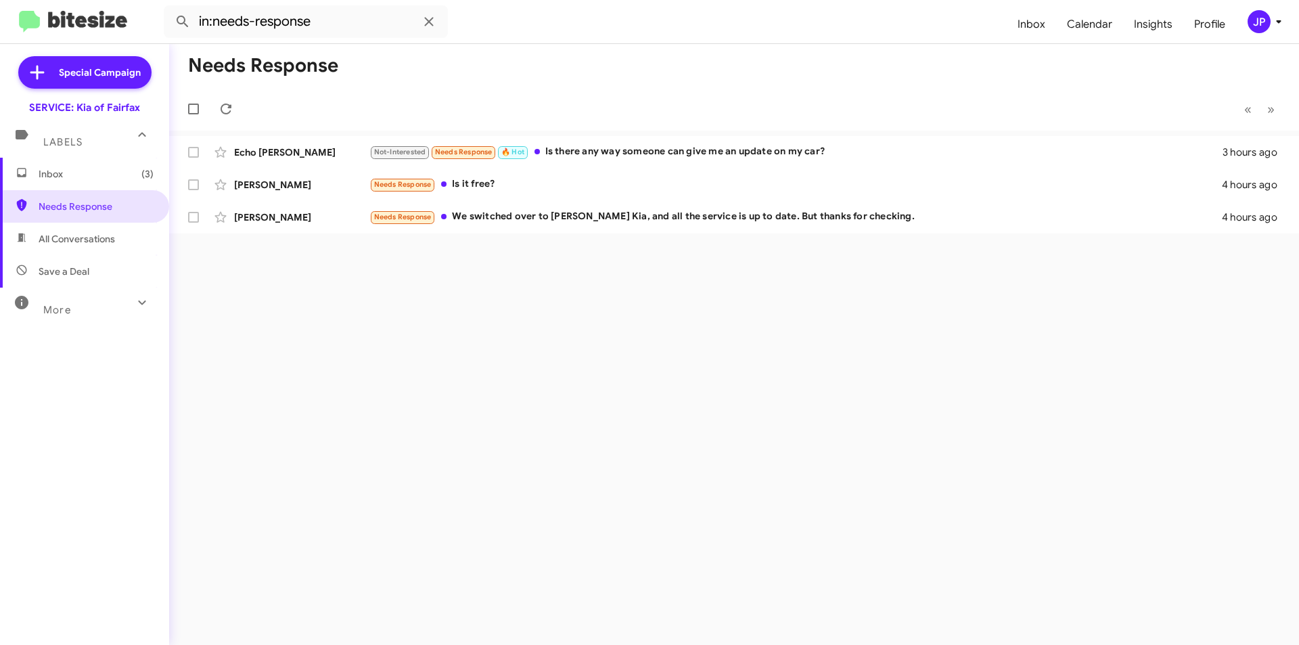 Image resolution: width=1299 pixels, height=645 pixels. What do you see at coordinates (796, 152) in the screenshot?
I see `div: Is there any way someone can give me an update on my car?` at bounding box center [796, 152].